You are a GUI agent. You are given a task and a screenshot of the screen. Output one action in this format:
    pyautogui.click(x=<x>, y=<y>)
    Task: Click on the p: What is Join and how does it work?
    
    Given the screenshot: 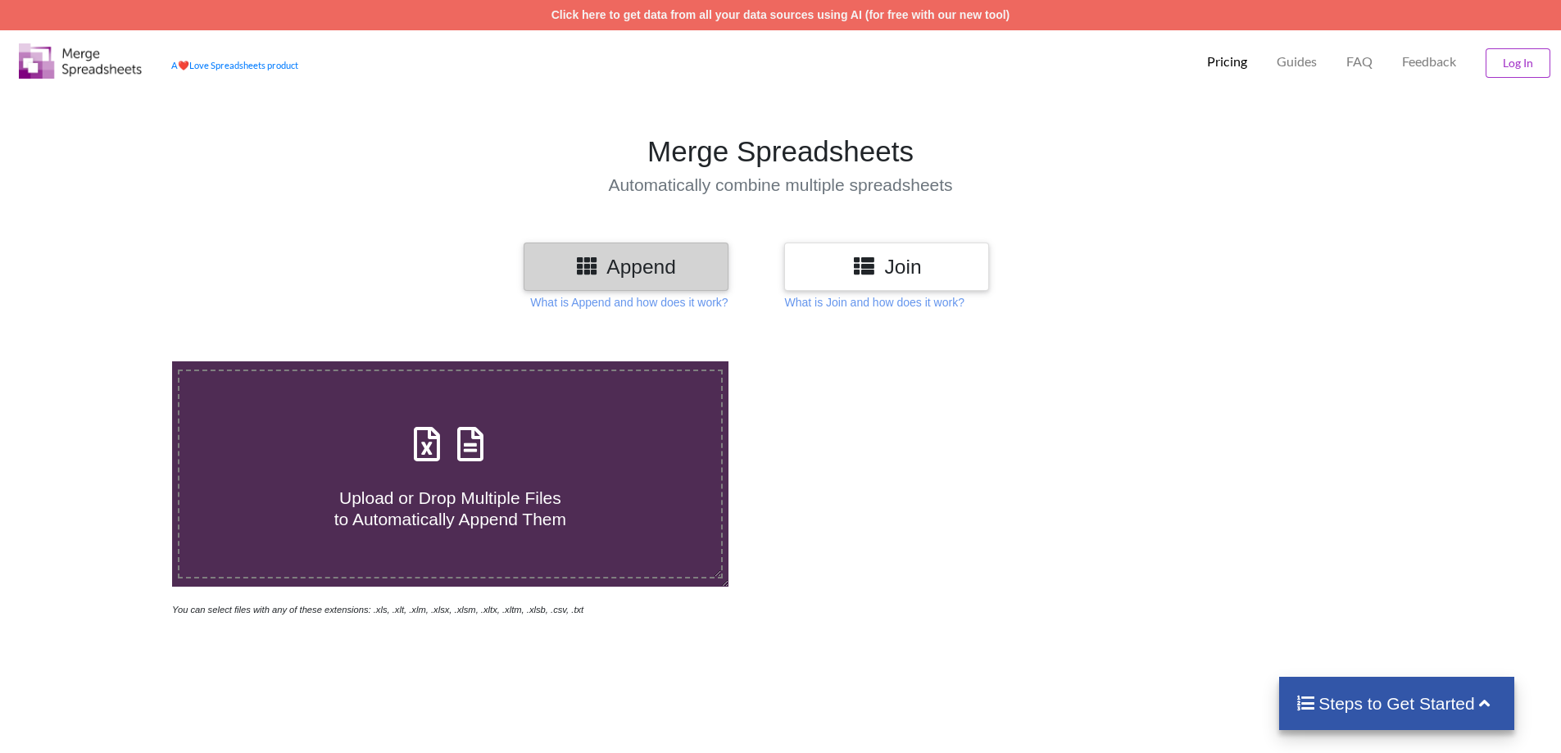 What is the action you would take?
    pyautogui.click(x=874, y=302)
    